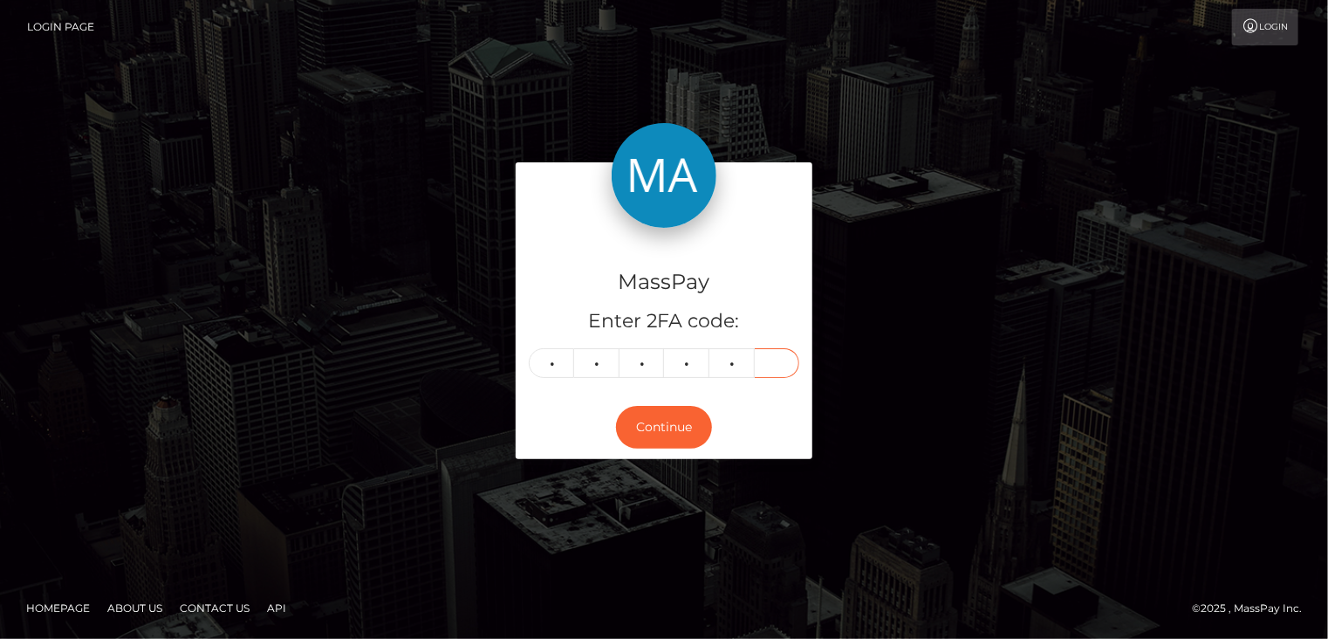 The image size is (1328, 639). Describe the element at coordinates (215, 607) in the screenshot. I see `a: Contact Us` at that location.